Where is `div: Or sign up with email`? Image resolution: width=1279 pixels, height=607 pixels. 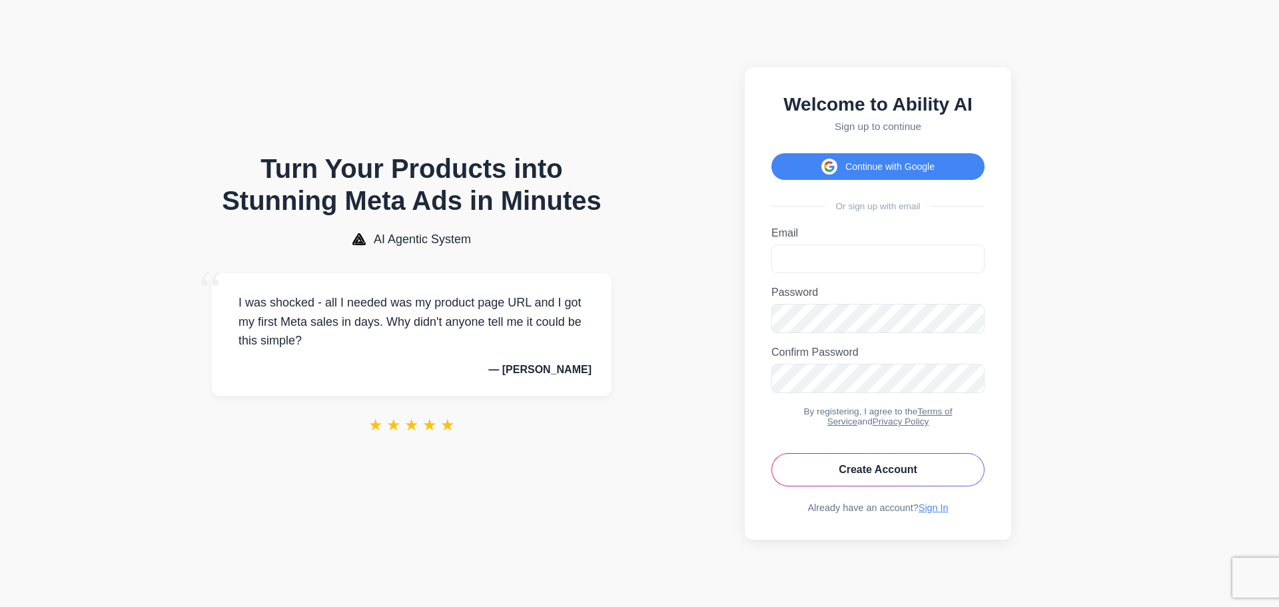 div: Or sign up with email is located at coordinates (878, 206).